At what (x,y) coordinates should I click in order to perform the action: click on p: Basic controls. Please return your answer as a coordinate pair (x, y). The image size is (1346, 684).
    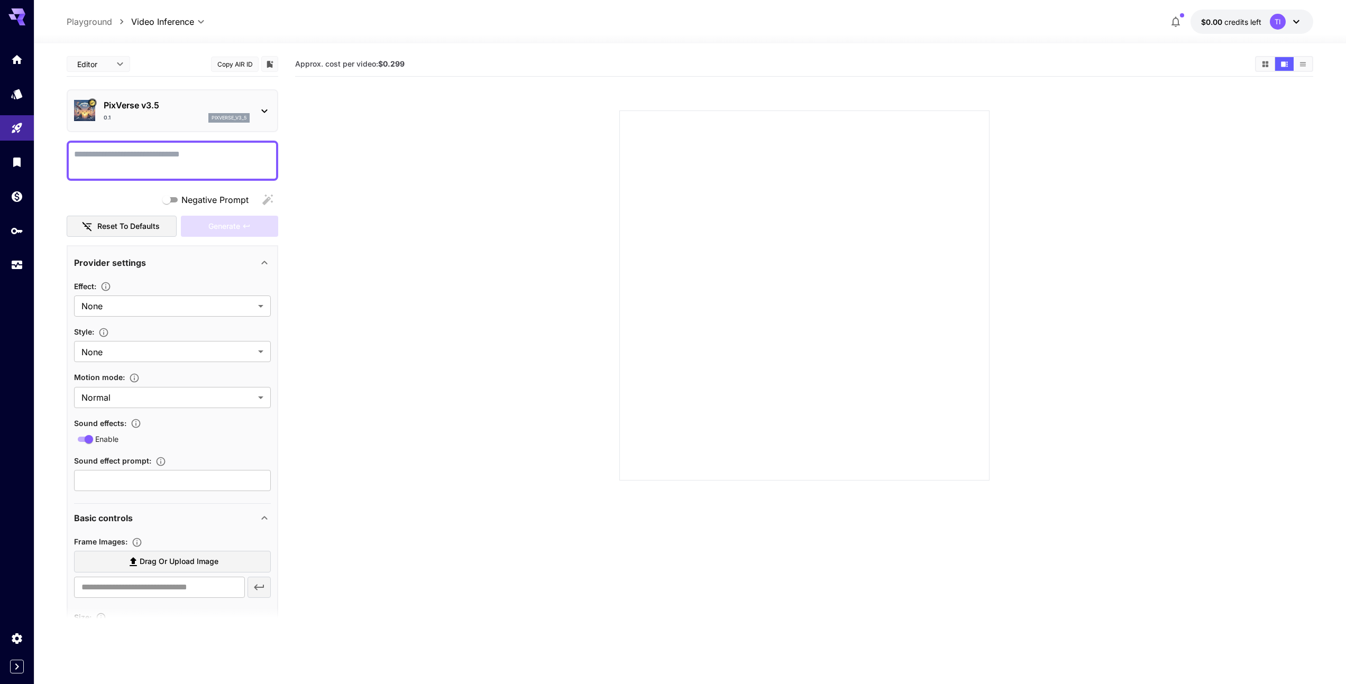
    Looking at the image, I should click on (103, 518).